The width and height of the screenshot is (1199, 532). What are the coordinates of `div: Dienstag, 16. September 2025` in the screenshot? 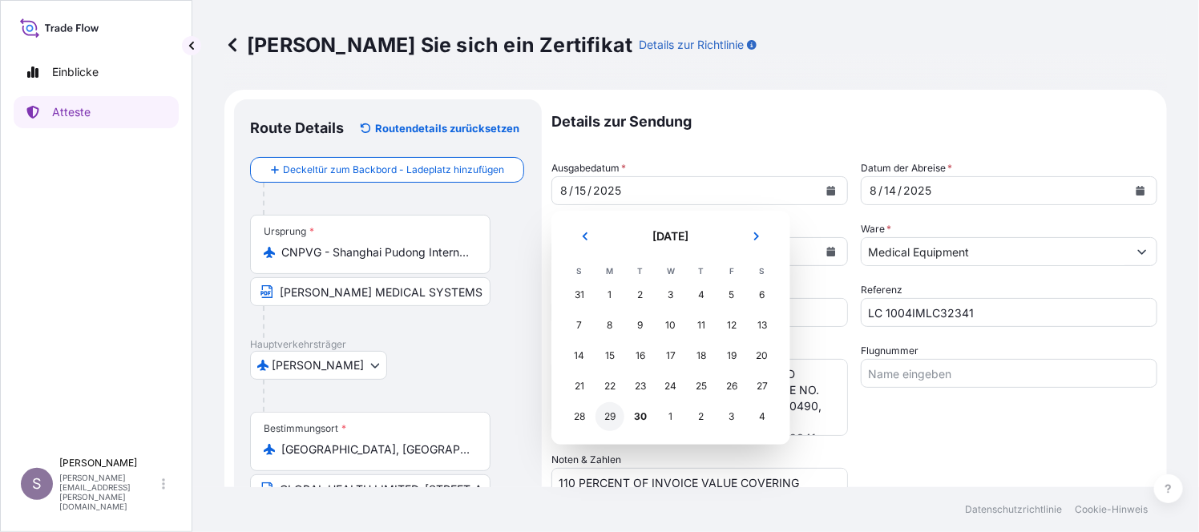 It's located at (640, 356).